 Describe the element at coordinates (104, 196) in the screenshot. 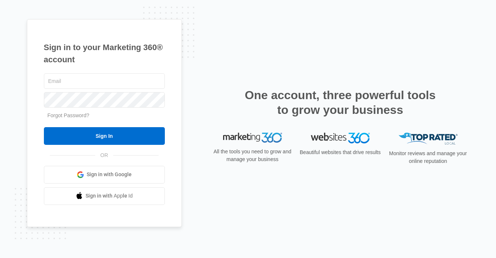

I see `a: Sign in with Apple Id` at that location.